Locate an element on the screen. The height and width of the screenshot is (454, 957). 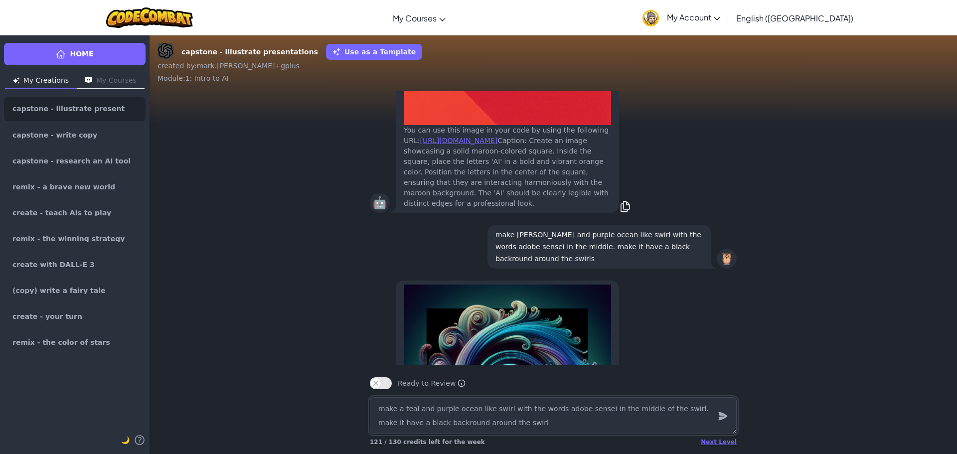
span: Home is located at coordinates (81, 54).